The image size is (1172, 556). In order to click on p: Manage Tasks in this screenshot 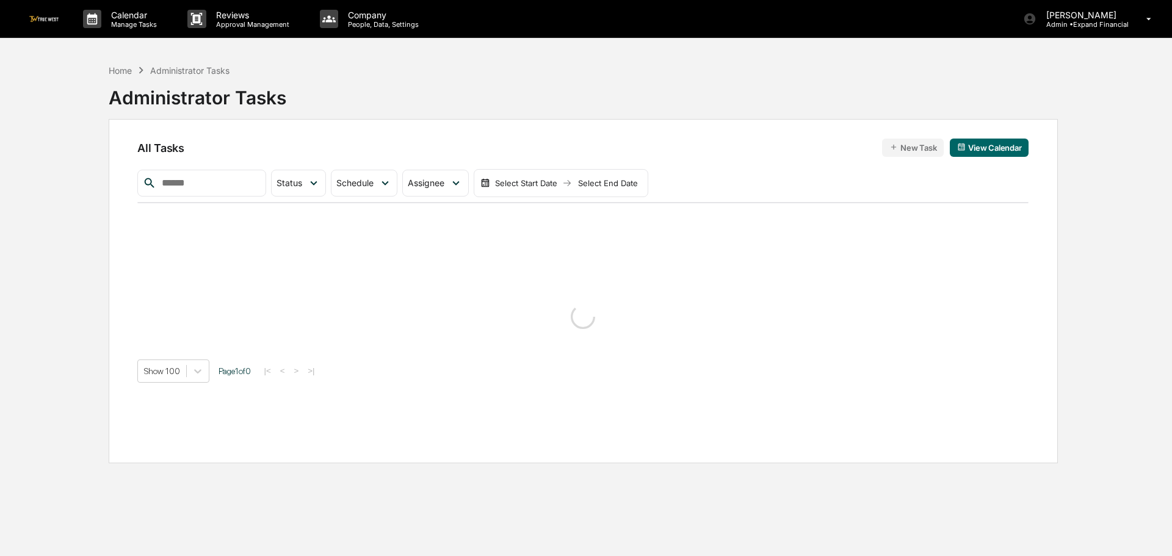, I will do `click(132, 24)`.